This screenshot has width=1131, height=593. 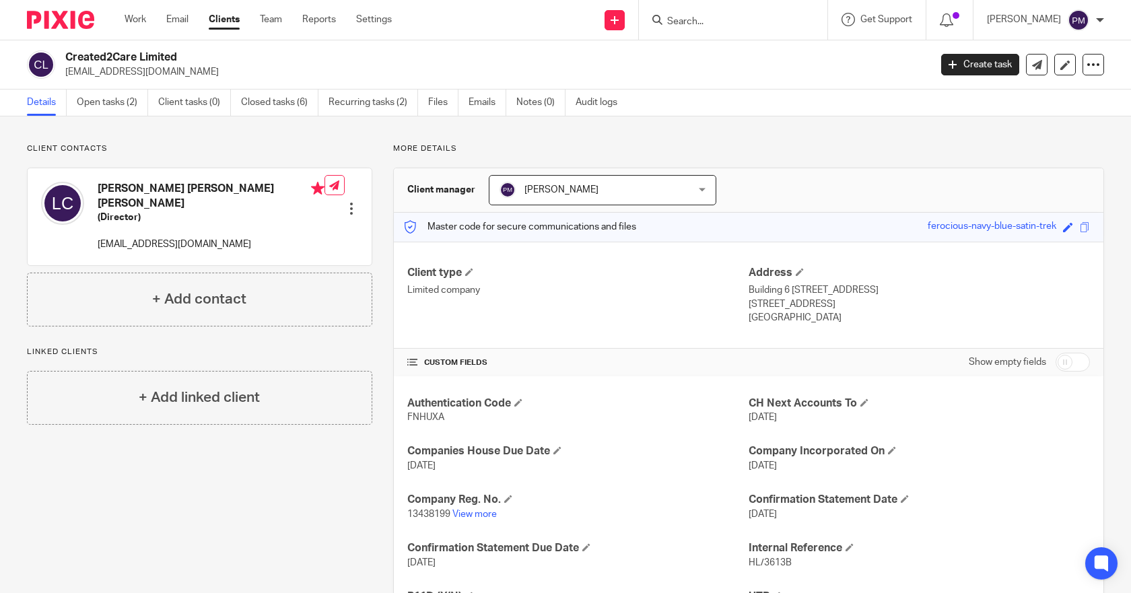 What do you see at coordinates (429, 514) in the screenshot?
I see `span: 13438199` at bounding box center [429, 514].